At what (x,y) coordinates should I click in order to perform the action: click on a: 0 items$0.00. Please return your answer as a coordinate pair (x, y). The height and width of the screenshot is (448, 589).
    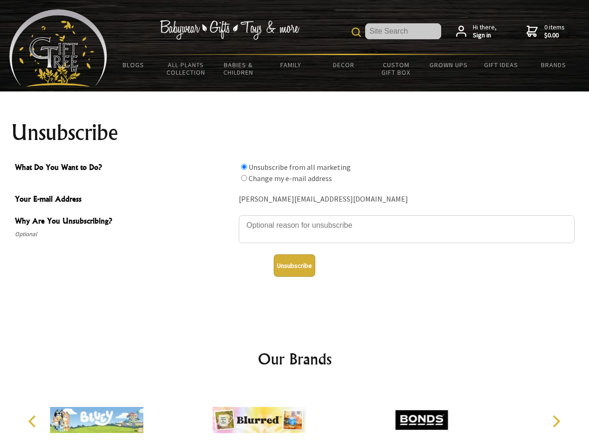
    Looking at the image, I should click on (546, 31).